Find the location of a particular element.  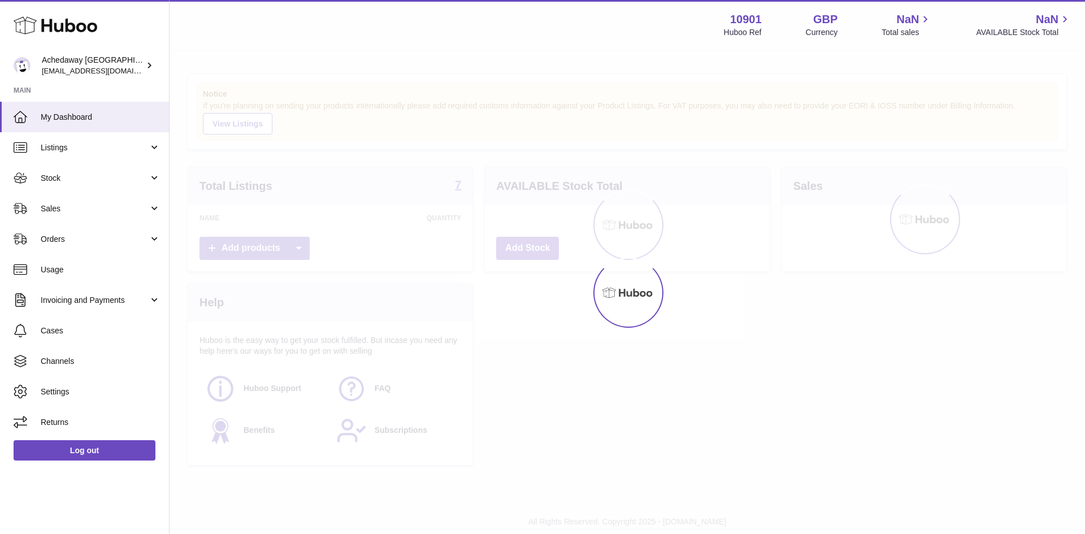

span: Invoicing and Payments is located at coordinates (94, 300).